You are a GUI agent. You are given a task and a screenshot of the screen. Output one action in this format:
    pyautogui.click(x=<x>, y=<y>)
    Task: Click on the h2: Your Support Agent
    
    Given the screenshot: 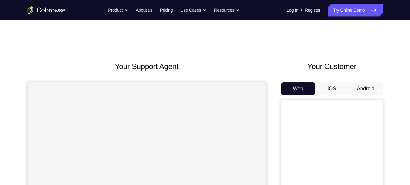 What is the action you would take?
    pyautogui.click(x=147, y=67)
    